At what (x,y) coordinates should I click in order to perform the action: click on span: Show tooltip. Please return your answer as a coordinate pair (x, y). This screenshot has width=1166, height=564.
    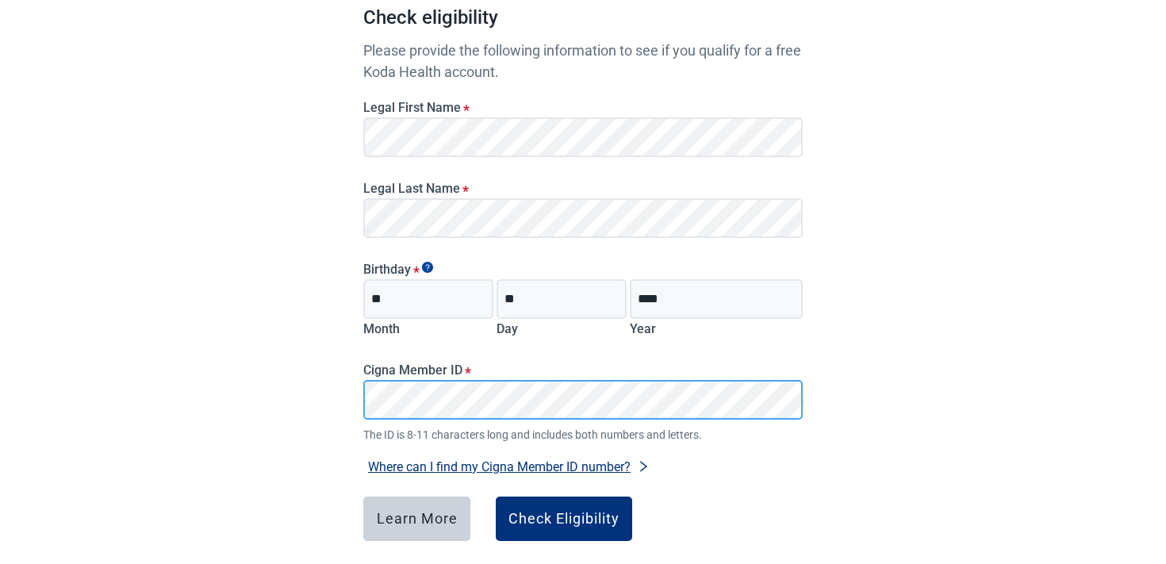
    Looking at the image, I should click on (428, 267).